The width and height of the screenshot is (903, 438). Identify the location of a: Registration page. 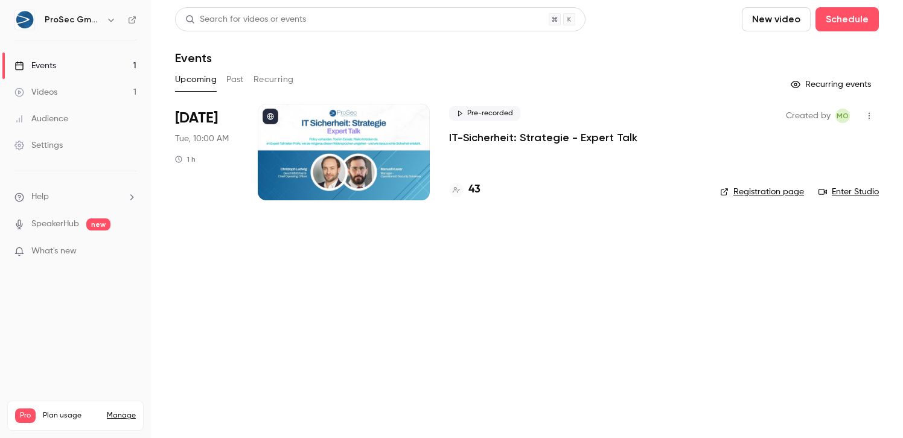
(762, 192).